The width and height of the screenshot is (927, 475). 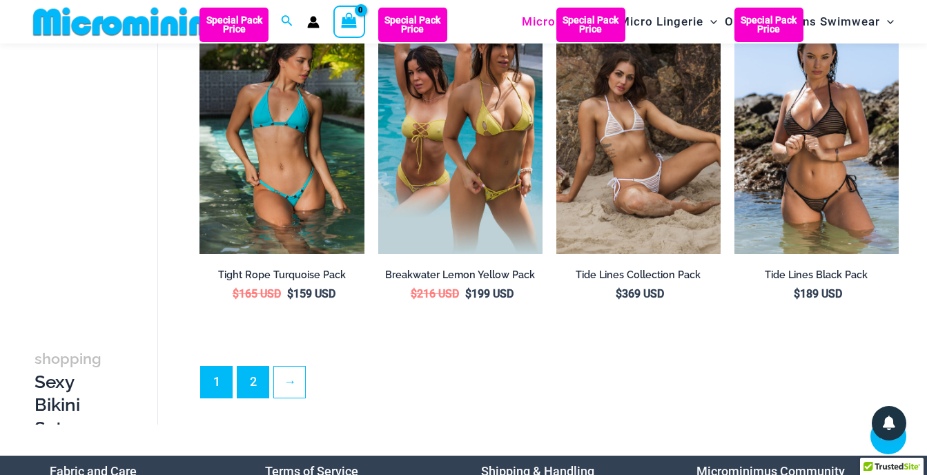 What do you see at coordinates (638, 130) in the screenshot?
I see `img: Tide Lines White 308 Tri Top 470 Thong 07` at bounding box center [638, 130].